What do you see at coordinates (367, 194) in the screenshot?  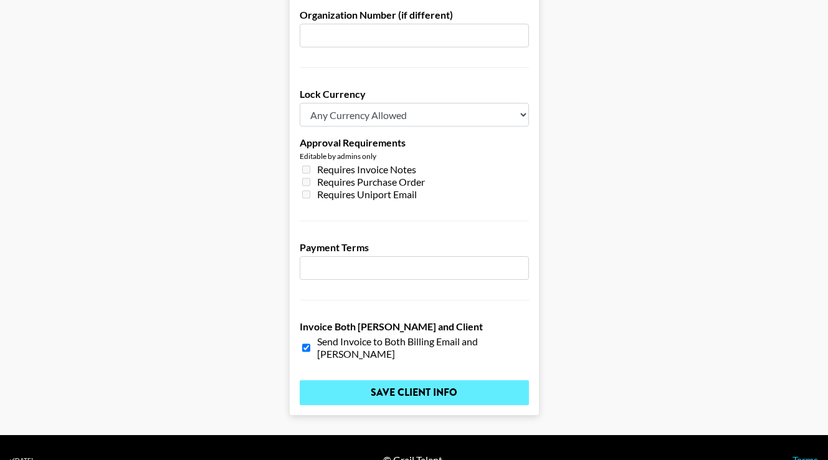 I see `span: Requires Uniport Email` at bounding box center [367, 194].